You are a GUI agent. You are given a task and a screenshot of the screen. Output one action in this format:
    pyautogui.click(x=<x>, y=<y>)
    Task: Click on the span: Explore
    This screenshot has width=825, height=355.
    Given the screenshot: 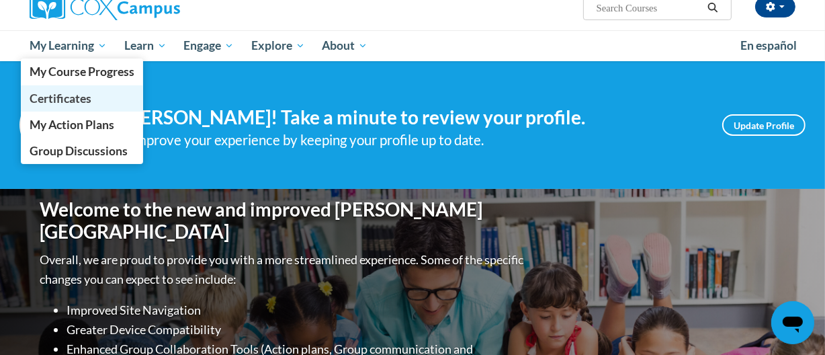 What is the action you would take?
    pyautogui.click(x=278, y=46)
    